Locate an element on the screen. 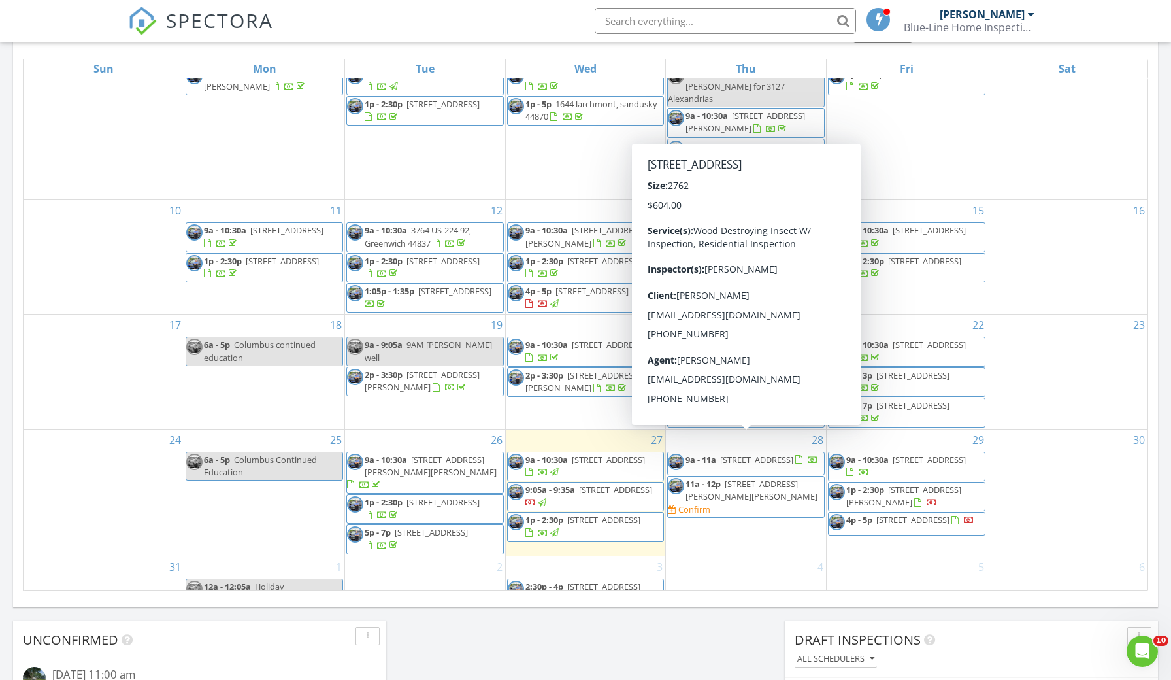 Image resolution: width=1171 pixels, height=680 pixels. input: Search everything... is located at coordinates (725, 21).